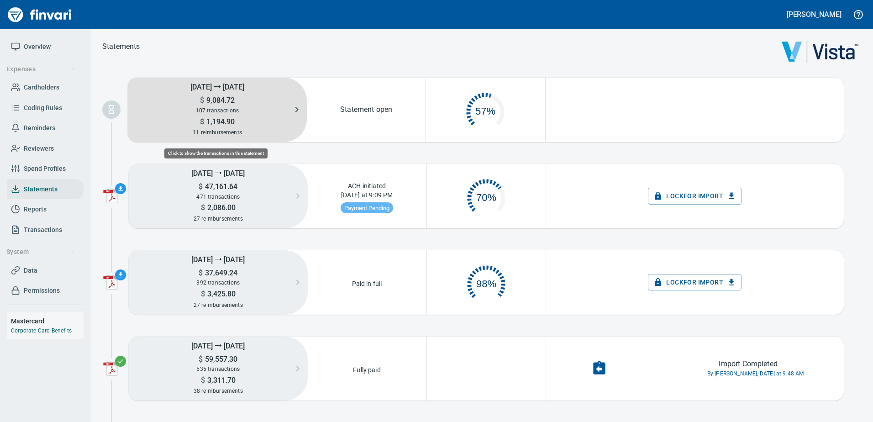  I want to click on span: 3,311.70, so click(220, 380).